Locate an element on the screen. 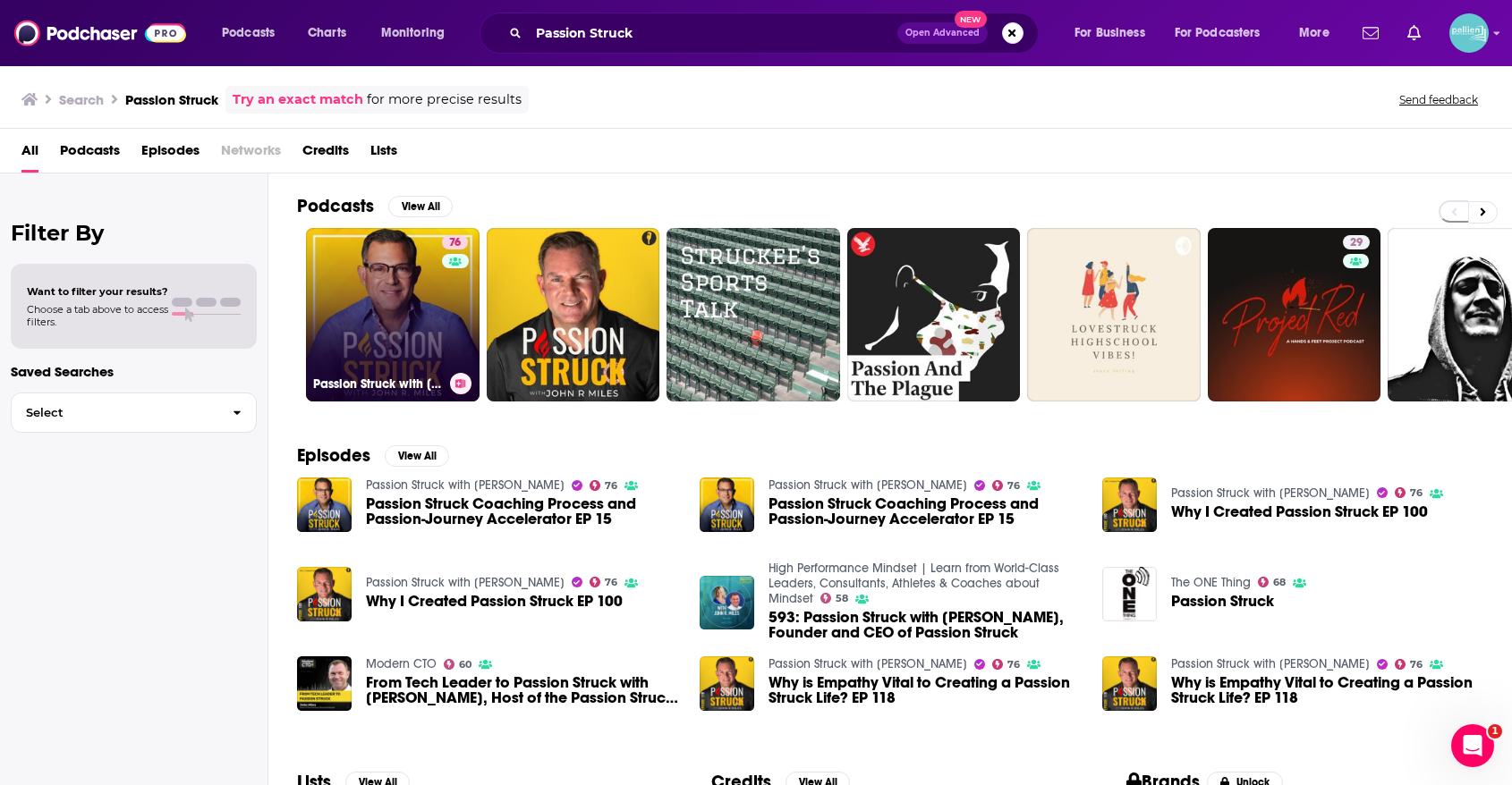 The image size is (1512, 785). span: Open Advanced is located at coordinates (943, 33).